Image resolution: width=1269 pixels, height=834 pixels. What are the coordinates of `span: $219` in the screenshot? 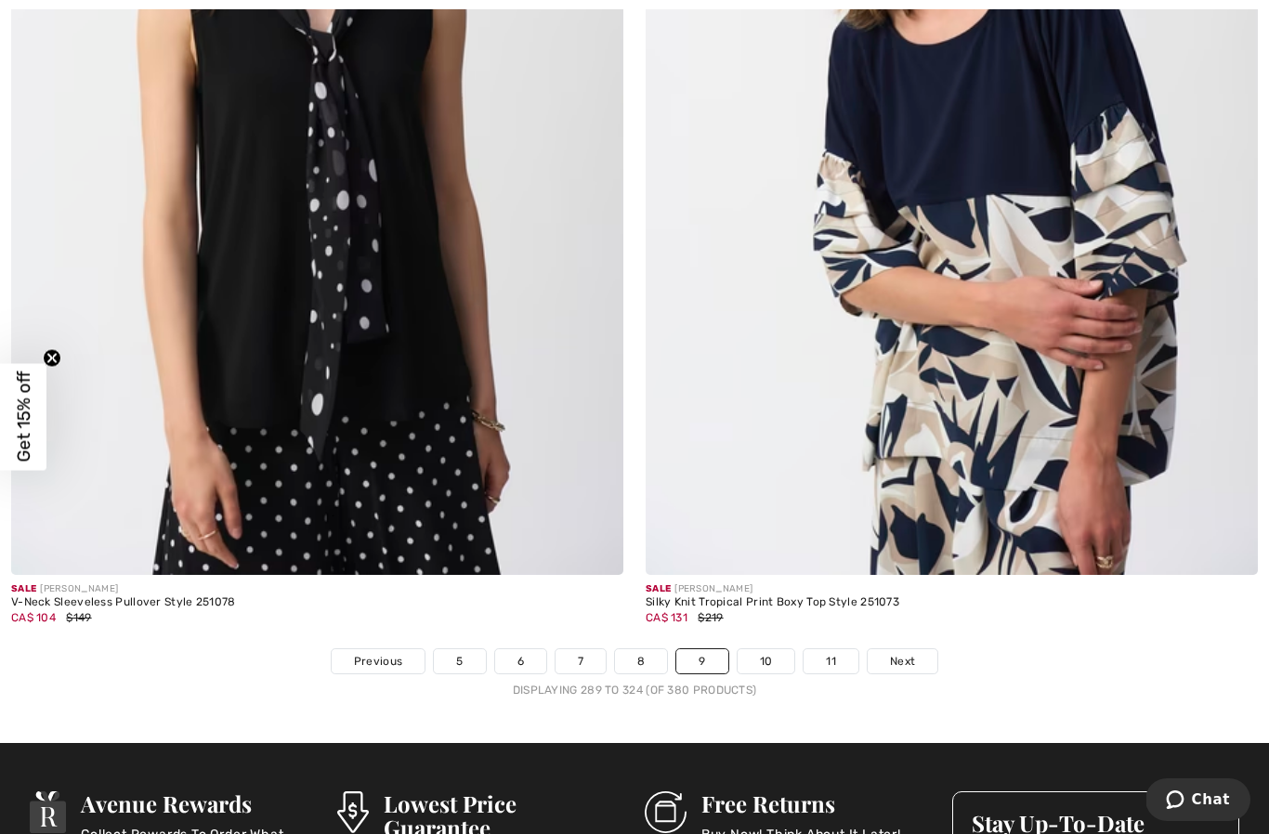 It's located at (710, 618).